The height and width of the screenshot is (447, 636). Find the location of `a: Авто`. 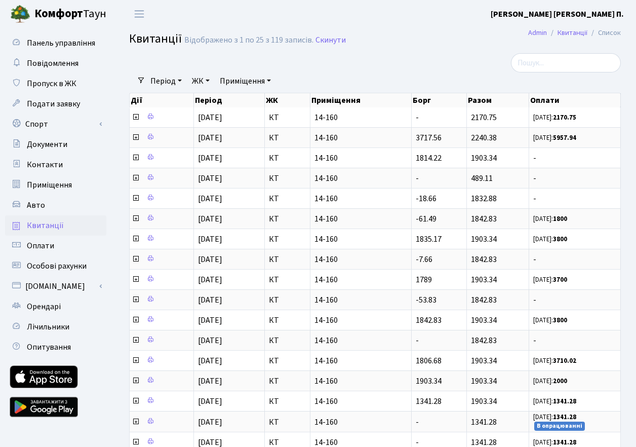

a: Авто is located at coordinates (56, 205).